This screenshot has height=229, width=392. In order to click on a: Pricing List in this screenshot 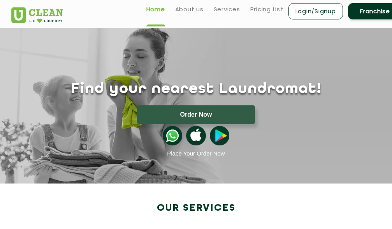, I will do `click(267, 9)`.